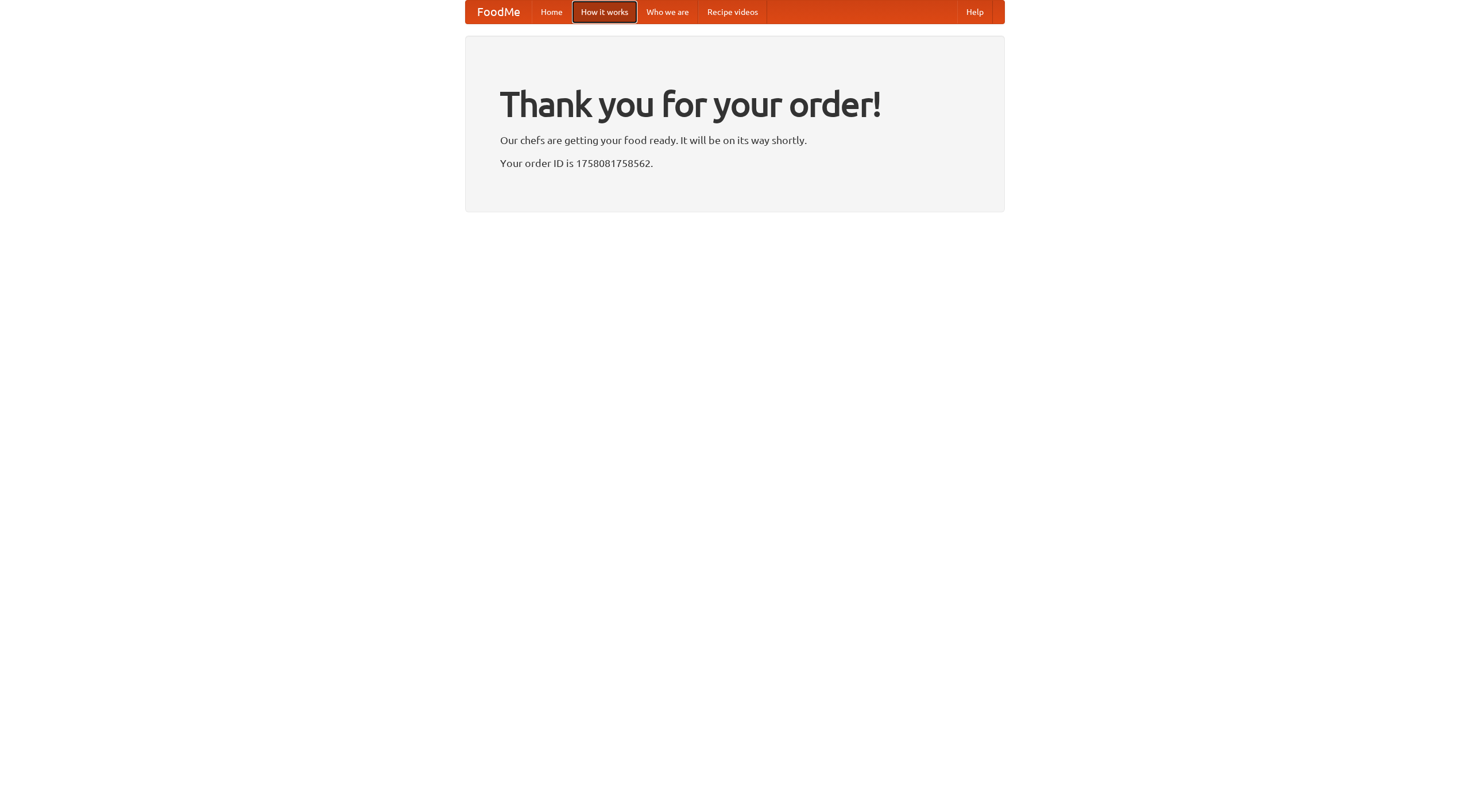 The image size is (1470, 812). What do you see at coordinates (551, 12) in the screenshot?
I see `a: Home` at bounding box center [551, 12].